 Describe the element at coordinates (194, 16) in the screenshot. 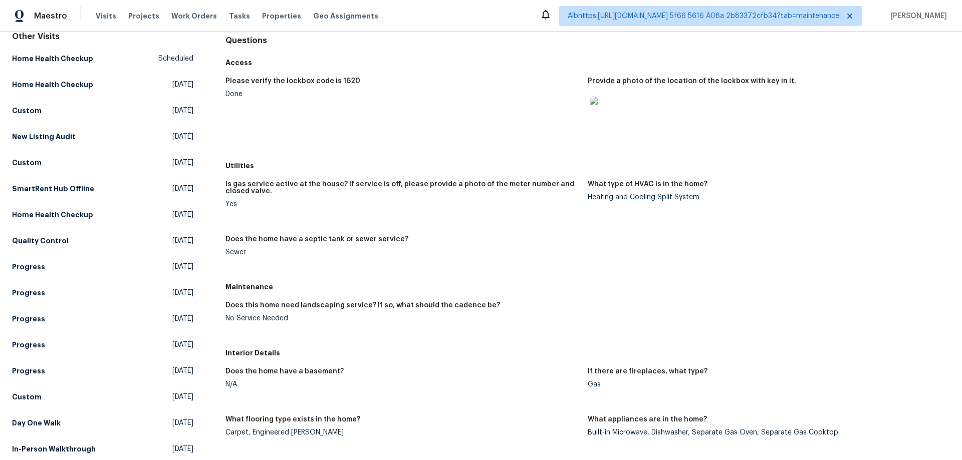

I see `span: Work Orders` at that location.